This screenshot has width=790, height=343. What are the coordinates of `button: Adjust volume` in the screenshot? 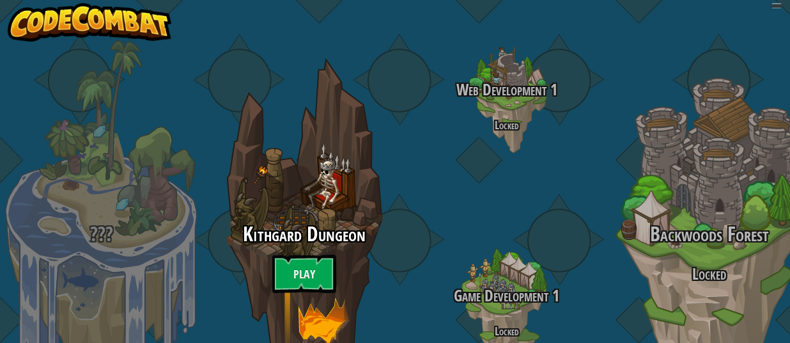 It's located at (777, 6).